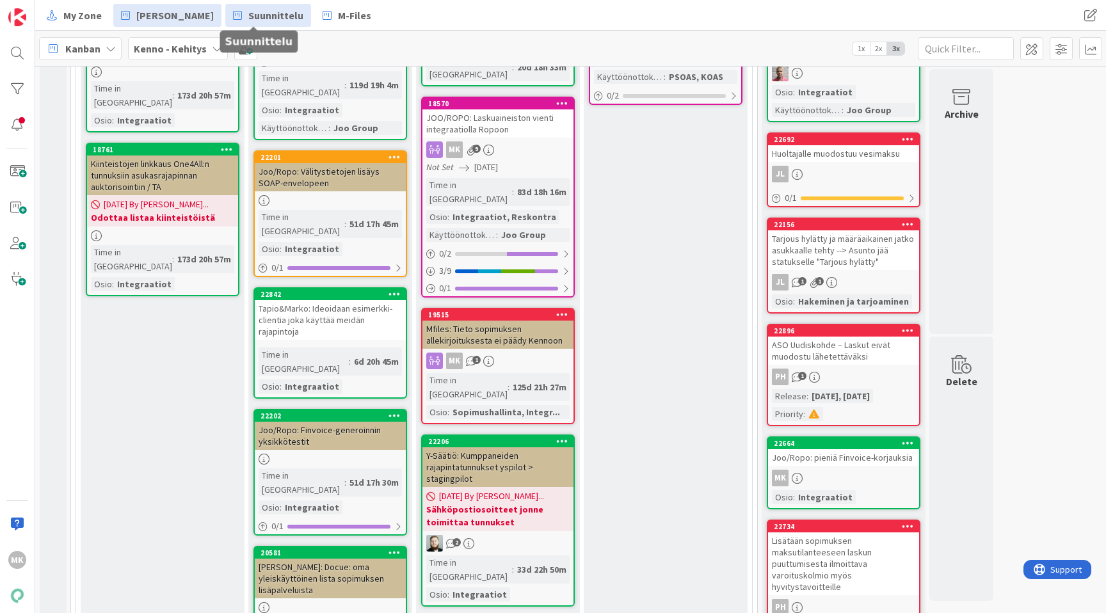 Image resolution: width=1106 pixels, height=613 pixels. What do you see at coordinates (17, 596) in the screenshot?
I see `img: avatar` at bounding box center [17, 596].